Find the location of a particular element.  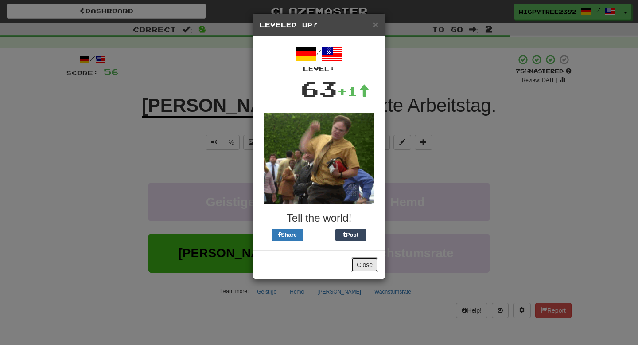

div: 63 is located at coordinates (319, 89).